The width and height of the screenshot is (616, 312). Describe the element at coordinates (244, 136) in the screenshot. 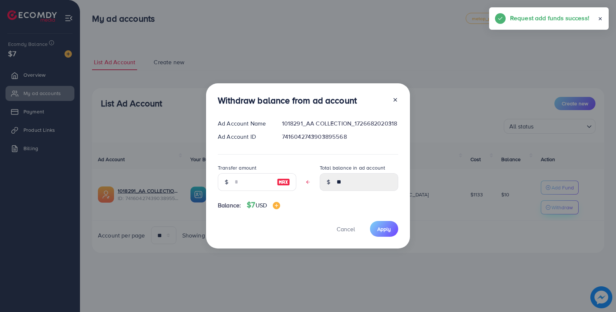

I see `div: Ad Account ID` at that location.